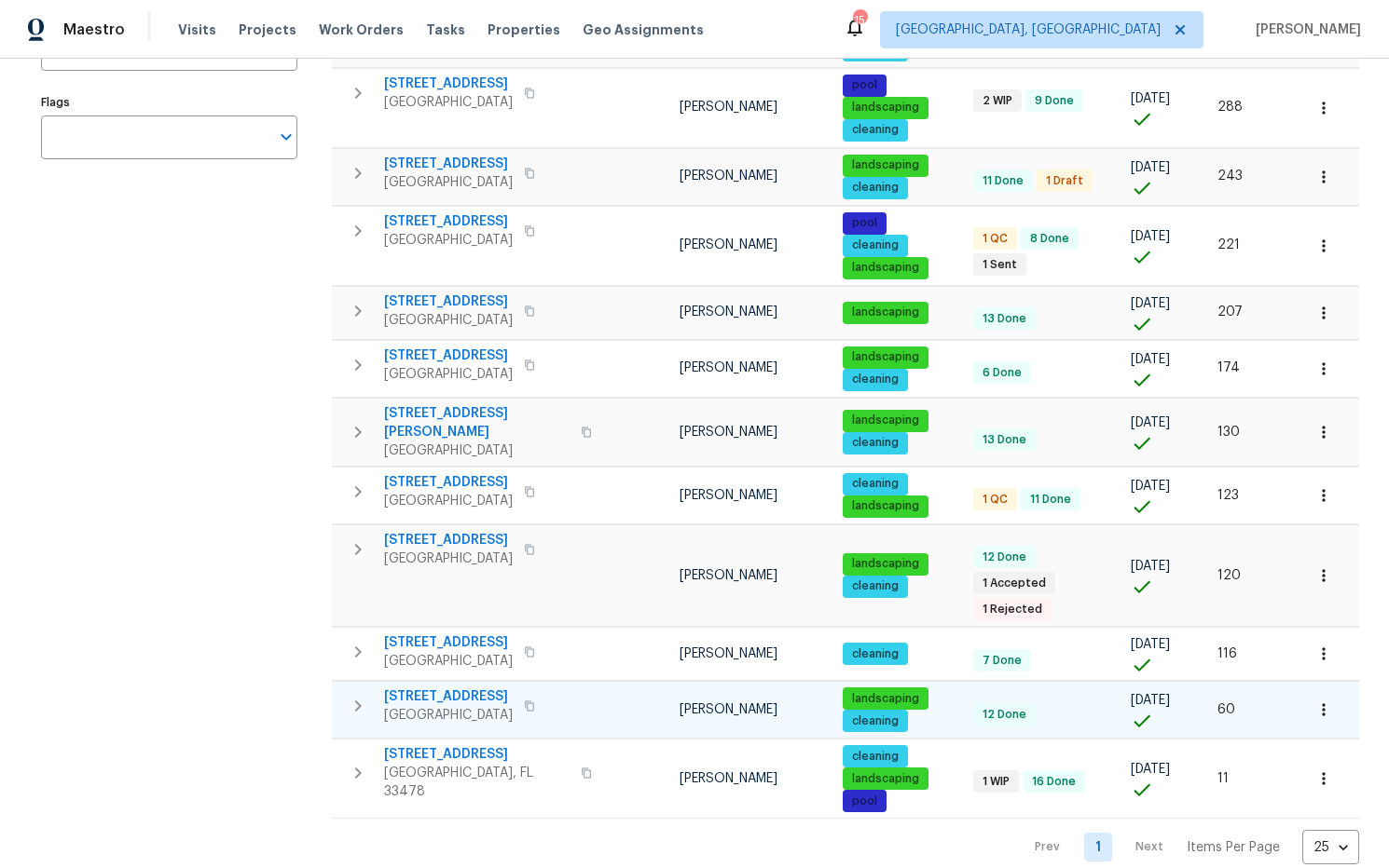  I want to click on span: 243, so click(1229, 176).